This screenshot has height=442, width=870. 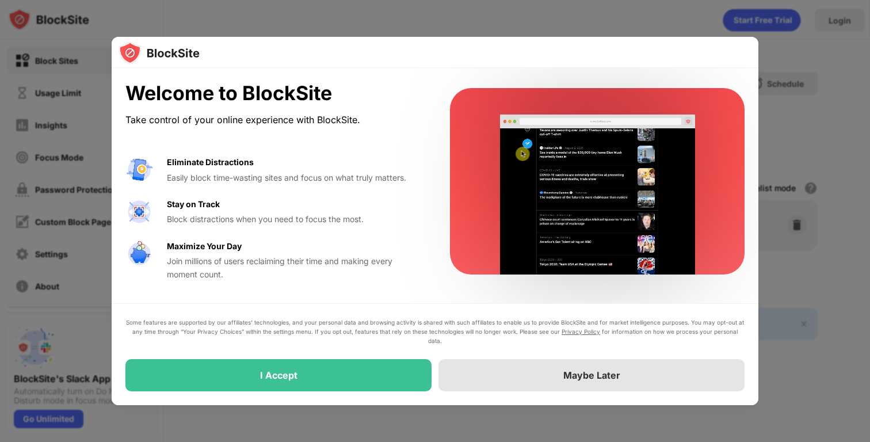 What do you see at coordinates (139, 170) in the screenshot?
I see `img: value-avoid-distractions.svg` at bounding box center [139, 170].